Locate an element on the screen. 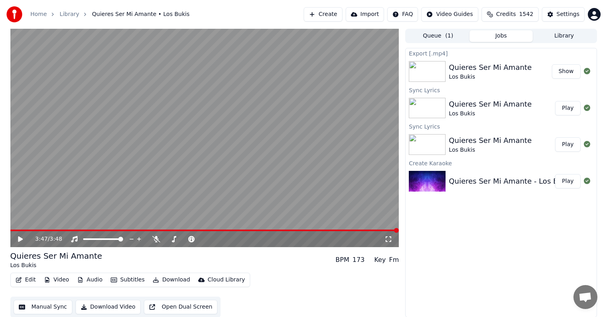 The image size is (607, 317). div: Settings is located at coordinates (568, 14).